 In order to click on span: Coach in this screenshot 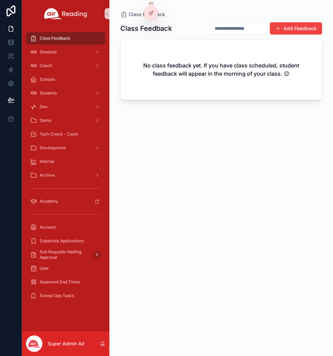, I will do `click(46, 66)`.